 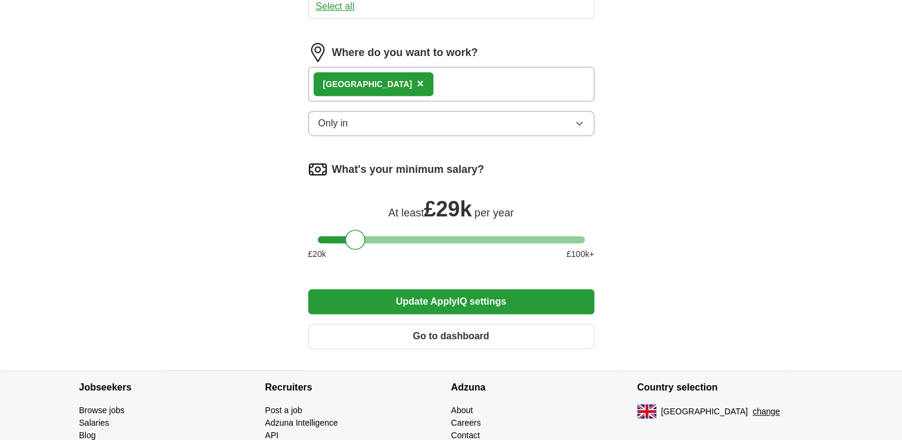 I want to click on a: Adzuna Intelligence, so click(x=302, y=423).